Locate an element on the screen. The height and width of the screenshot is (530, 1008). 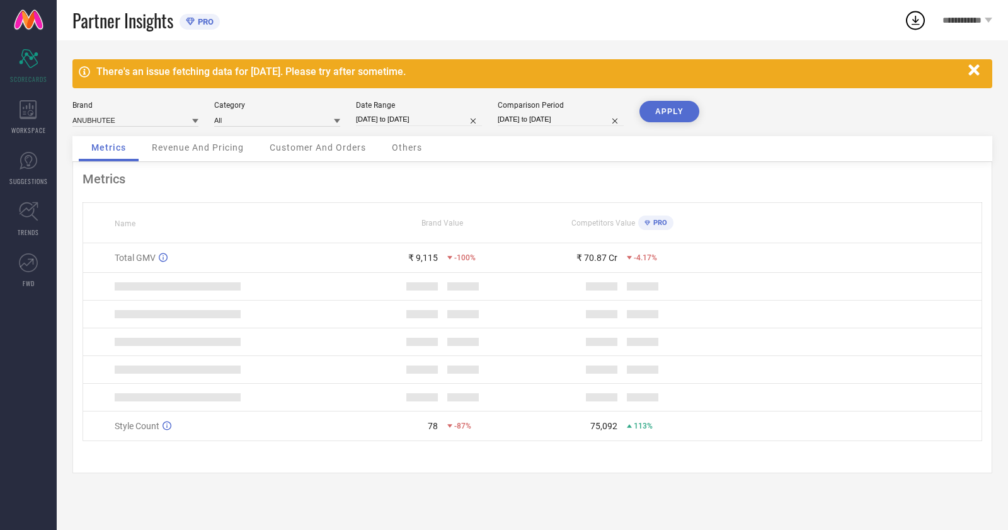
span: Partner Insights is located at coordinates (123, 20).